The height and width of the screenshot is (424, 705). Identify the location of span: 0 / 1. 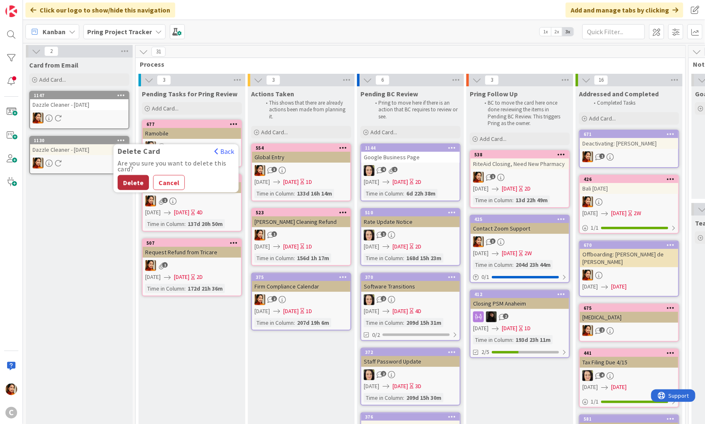
(485, 277).